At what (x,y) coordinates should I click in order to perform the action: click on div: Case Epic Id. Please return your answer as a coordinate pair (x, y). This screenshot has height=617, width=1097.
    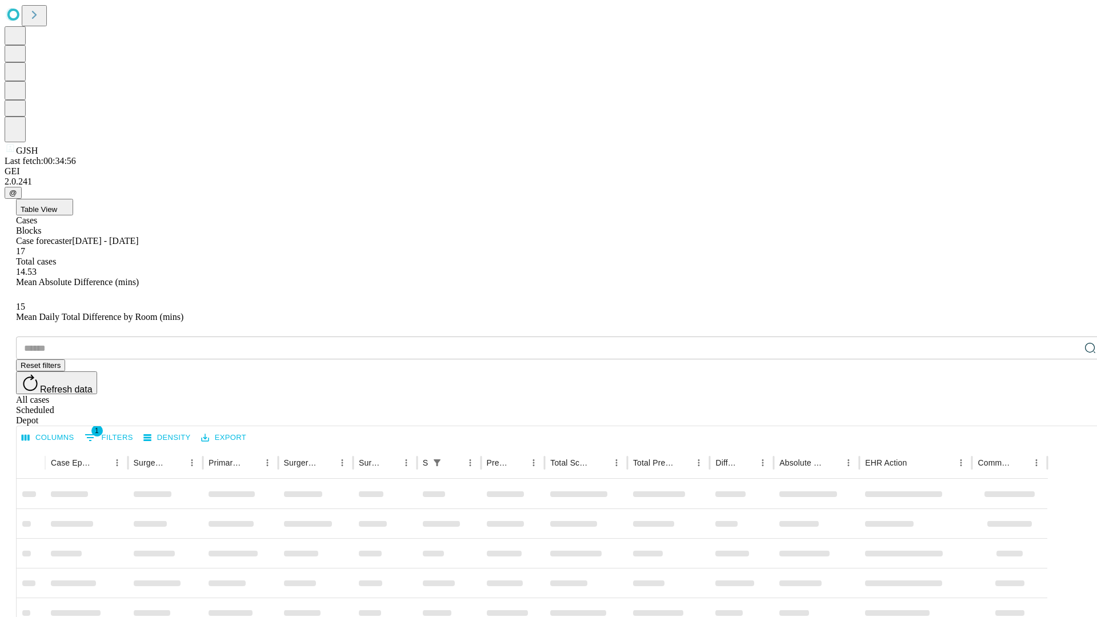
    Looking at the image, I should click on (71, 463).